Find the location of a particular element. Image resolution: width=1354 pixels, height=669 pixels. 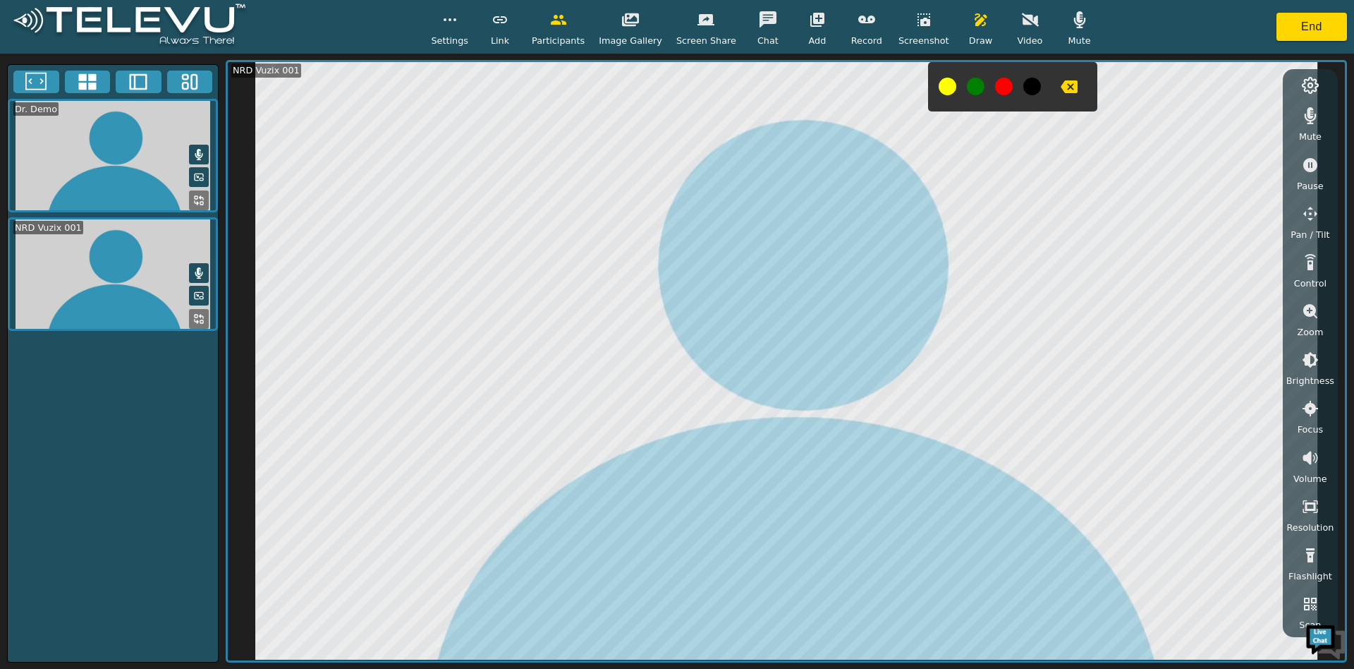

span: Screenshot is located at coordinates (924, 40).